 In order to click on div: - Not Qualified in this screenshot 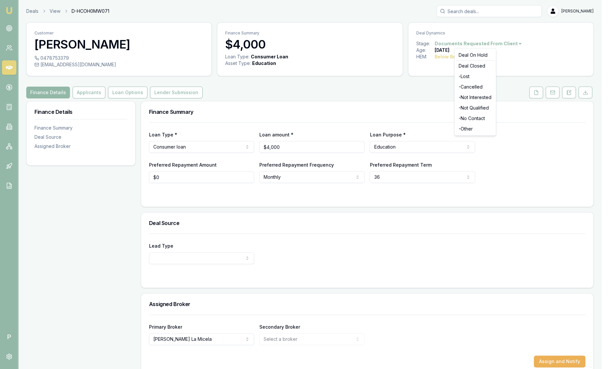, I will do `click(475, 108)`.